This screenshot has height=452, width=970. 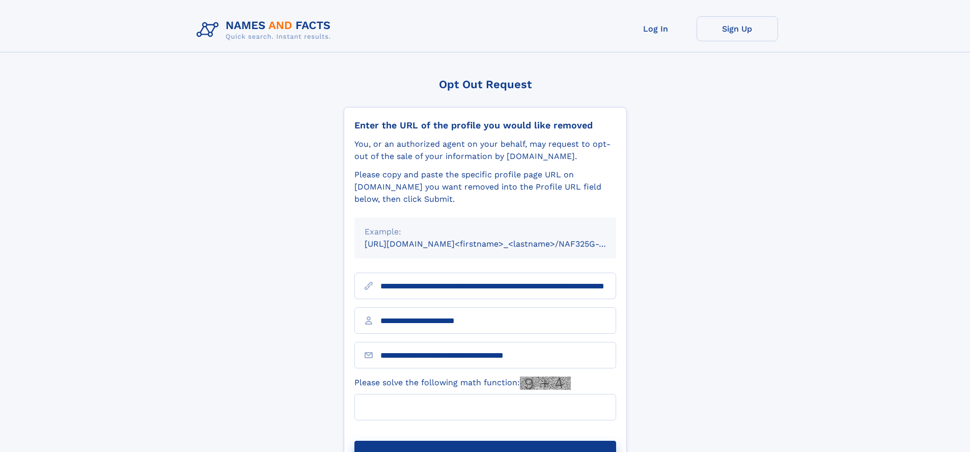 What do you see at coordinates (485, 232) in the screenshot?
I see `div: Example:` at bounding box center [485, 232].